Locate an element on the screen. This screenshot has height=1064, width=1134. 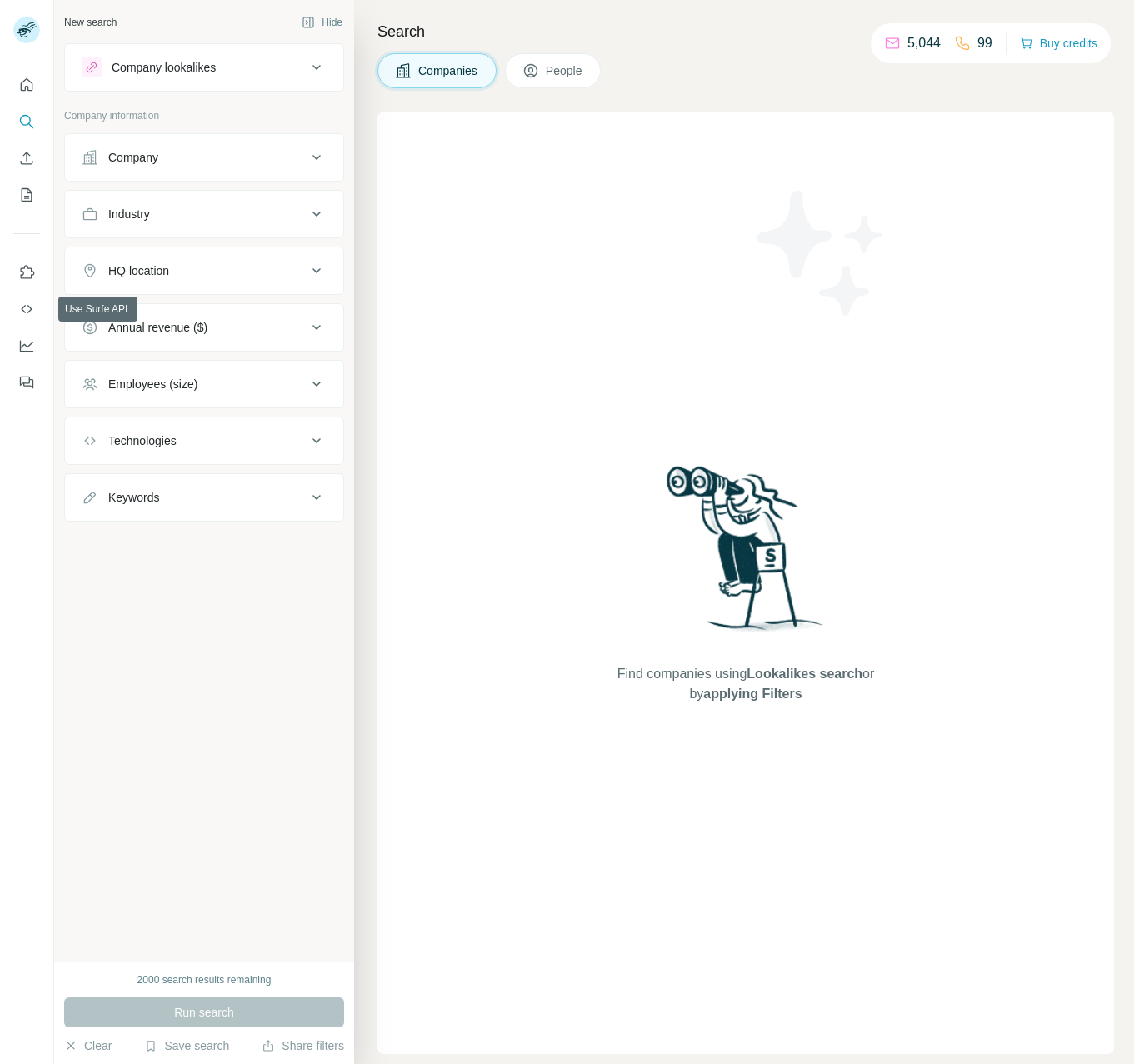
div: 2000 search results remaining is located at coordinates (204, 980).